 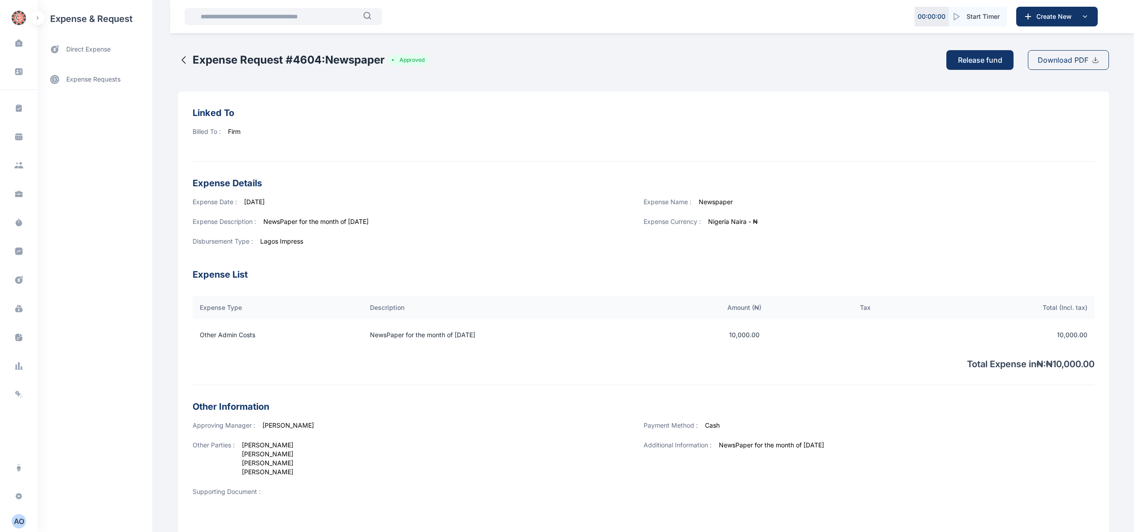 I want to click on span: Firm, so click(x=234, y=131).